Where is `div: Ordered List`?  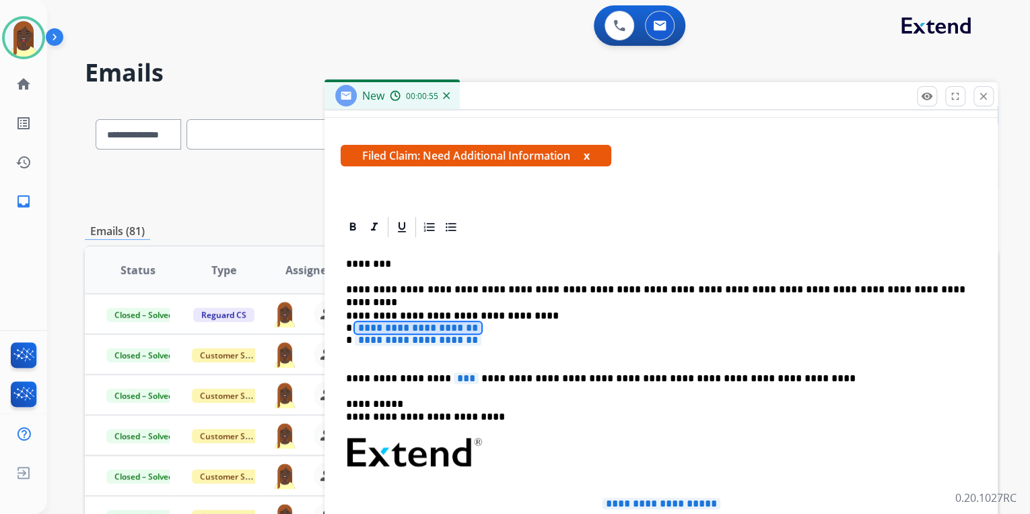
div: Ordered List is located at coordinates (429, 227).